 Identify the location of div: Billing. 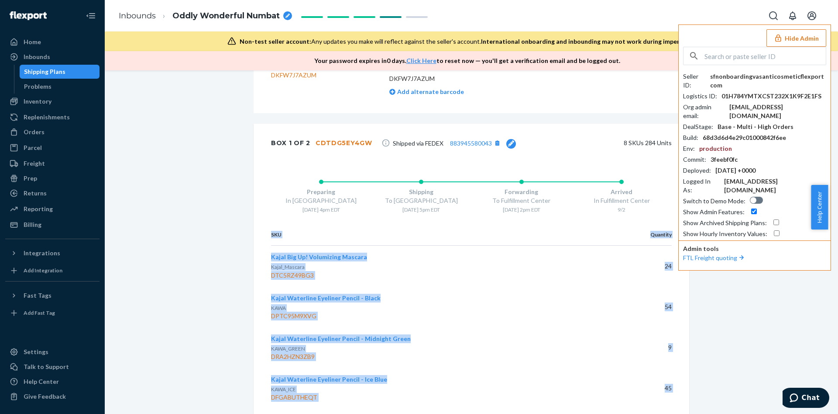
(32, 224).